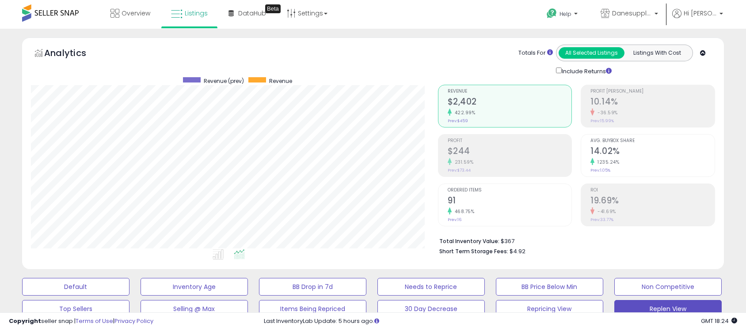 This screenshot has width=746, height=330. I want to click on button: Selling @ Max, so click(194, 309).